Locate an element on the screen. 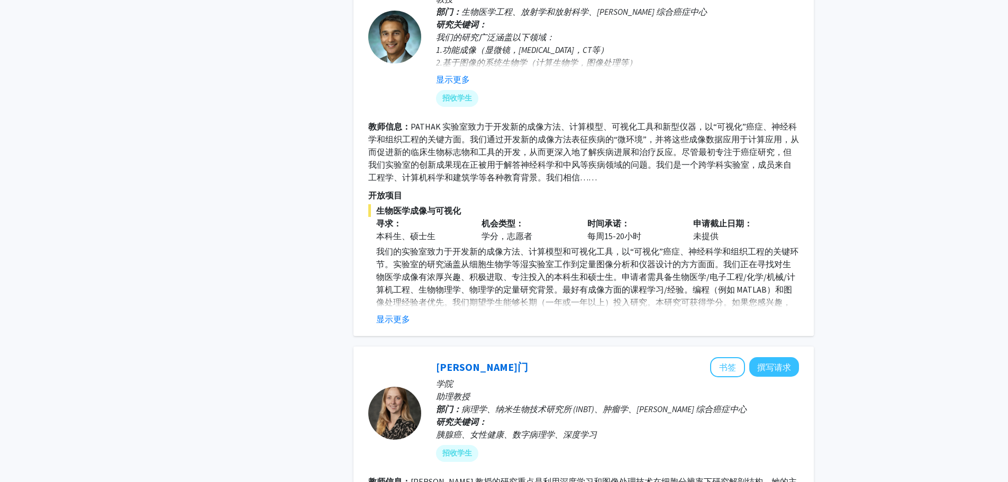 The width and height of the screenshot is (1008, 482). button: 将 Ashley Kiemen 添加到书签 is located at coordinates (727, 367).